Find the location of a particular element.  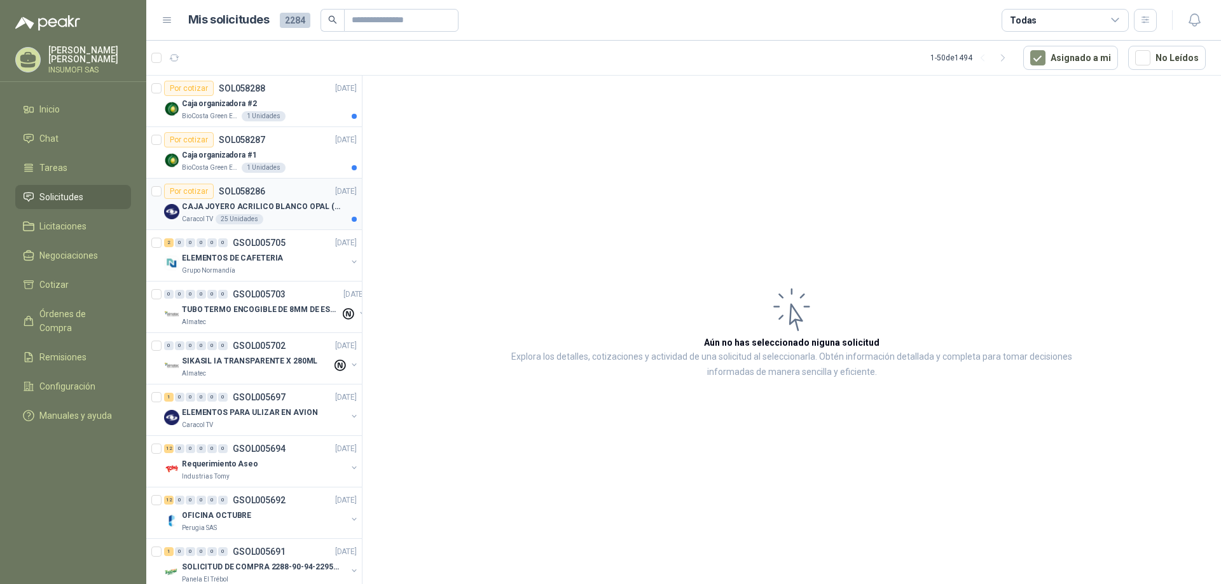

p: BioCosta Green Energy S.A.S is located at coordinates (210, 168).